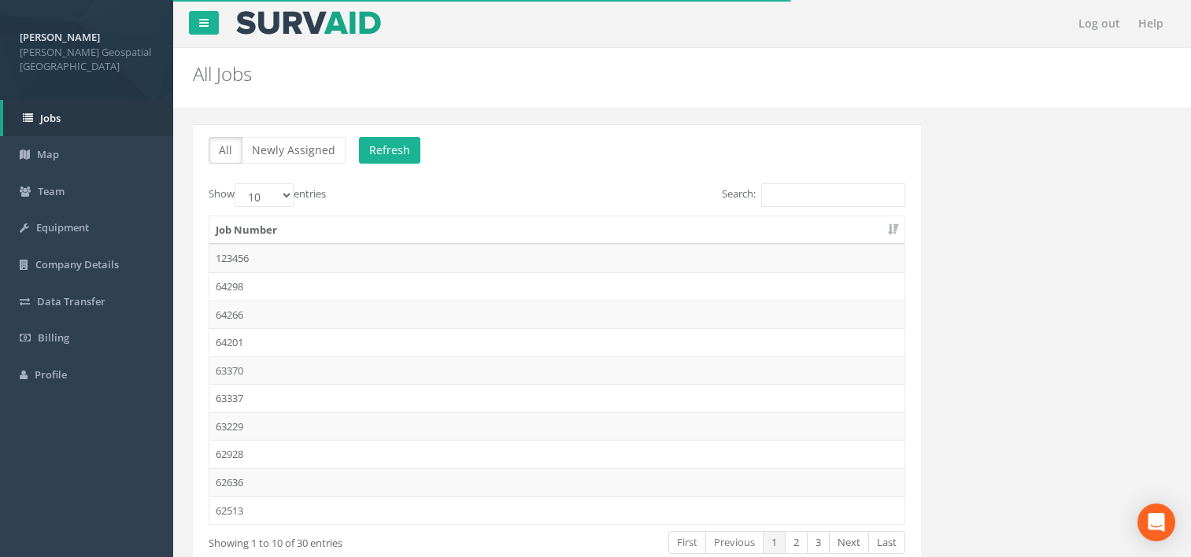 This screenshot has height=557, width=1191. What do you see at coordinates (71, 302) in the screenshot?
I see `span: Data Transfer` at bounding box center [71, 302].